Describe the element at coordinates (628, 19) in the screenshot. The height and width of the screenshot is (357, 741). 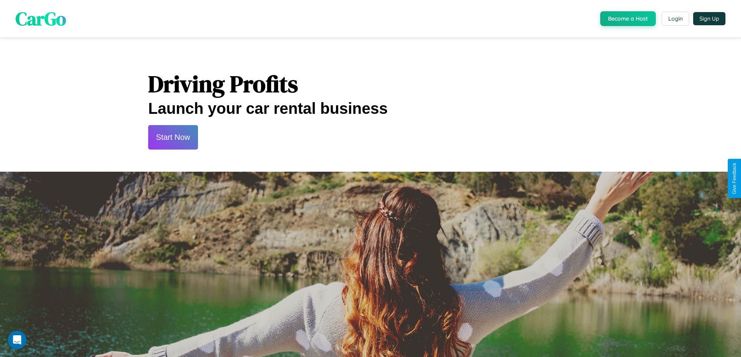
I see `button: Become a Host` at that location.